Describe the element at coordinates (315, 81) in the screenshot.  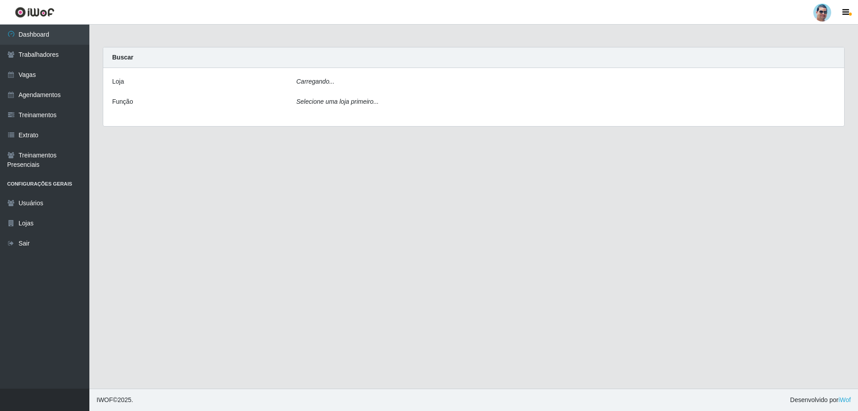
I see `i: Carregando...` at that location.